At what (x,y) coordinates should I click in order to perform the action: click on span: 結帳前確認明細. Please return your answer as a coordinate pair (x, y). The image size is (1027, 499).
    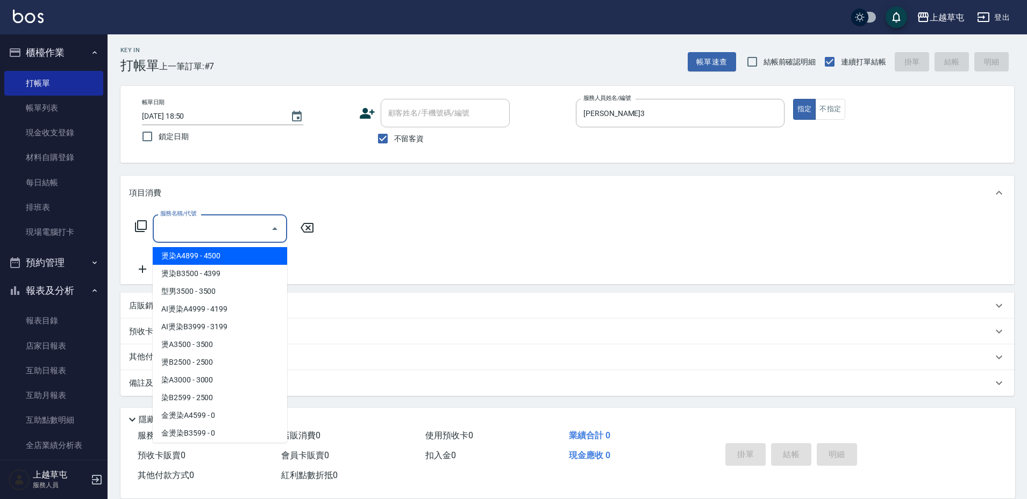
    Looking at the image, I should click on (790, 62).